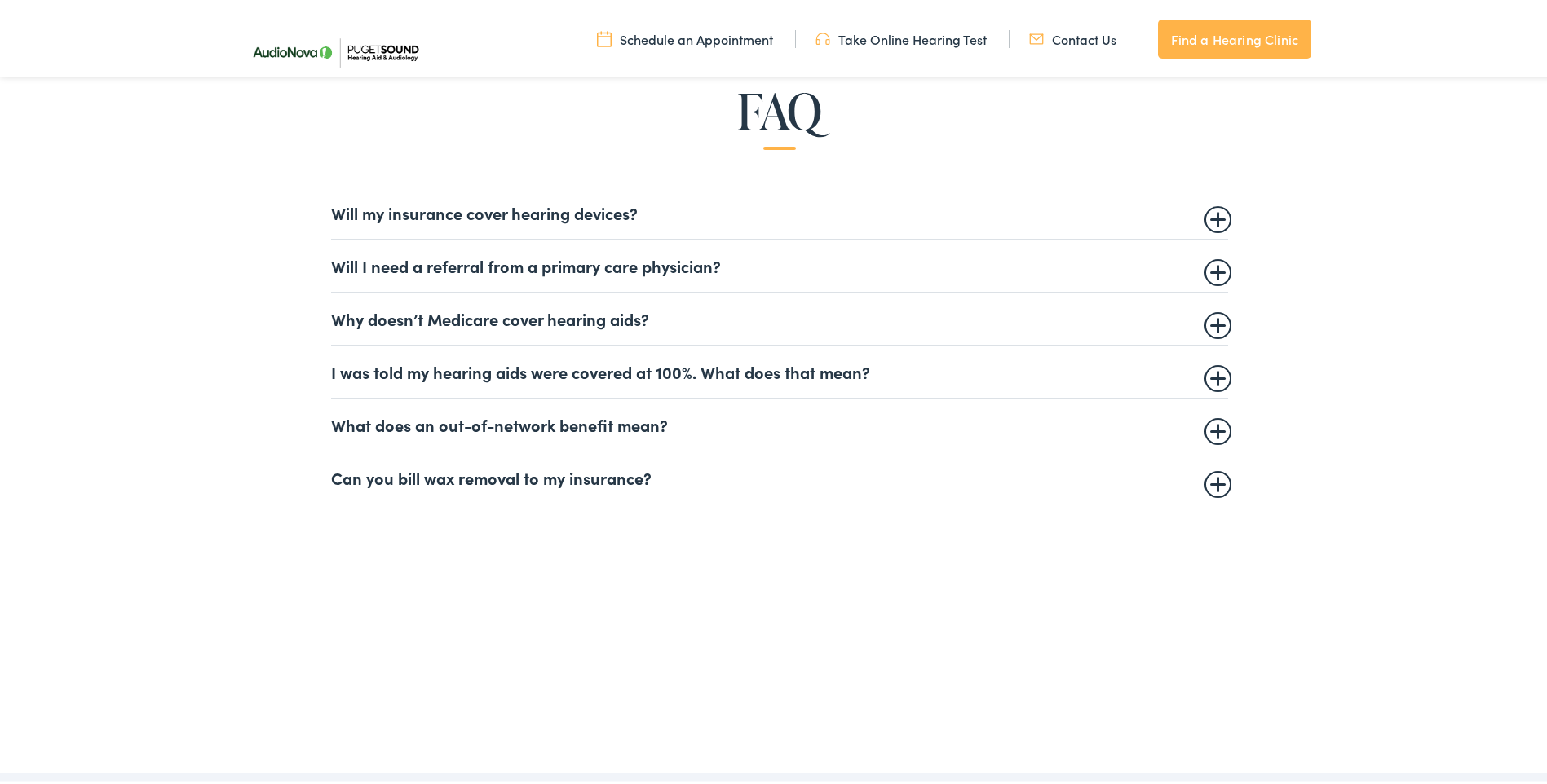 This screenshot has width=1547, height=784. What do you see at coordinates (779, 210) in the screenshot?
I see `summary: Will my insurance cover hearing devices?` at bounding box center [779, 210].